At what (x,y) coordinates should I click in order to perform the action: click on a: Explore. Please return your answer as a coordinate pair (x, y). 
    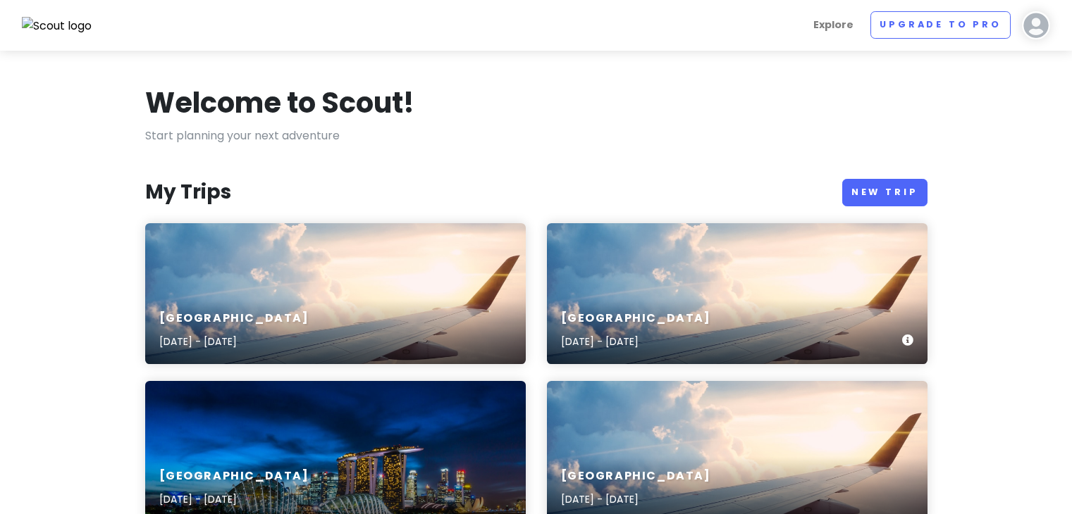
    Looking at the image, I should click on (833, 25).